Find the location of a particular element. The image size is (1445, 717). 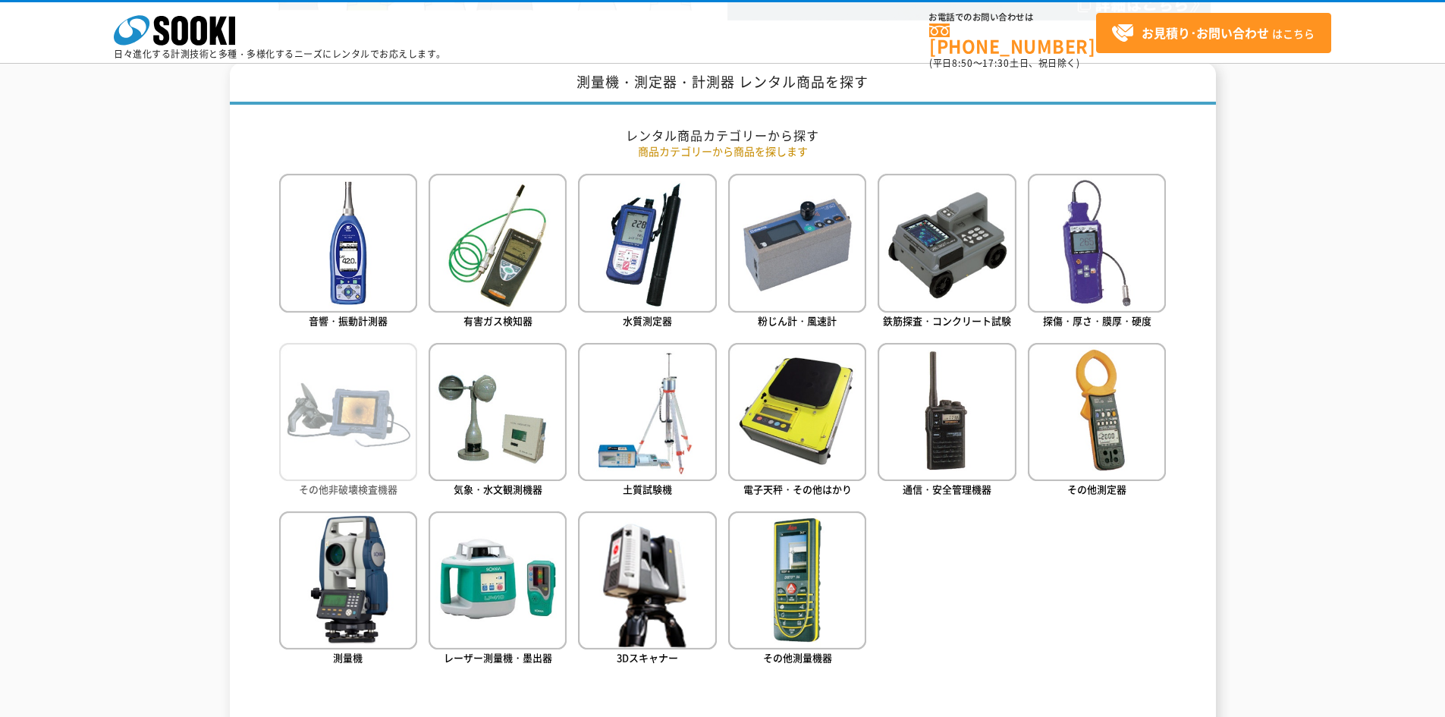

a: 鉄筋探査・コンクリート試験 is located at coordinates (947, 252).